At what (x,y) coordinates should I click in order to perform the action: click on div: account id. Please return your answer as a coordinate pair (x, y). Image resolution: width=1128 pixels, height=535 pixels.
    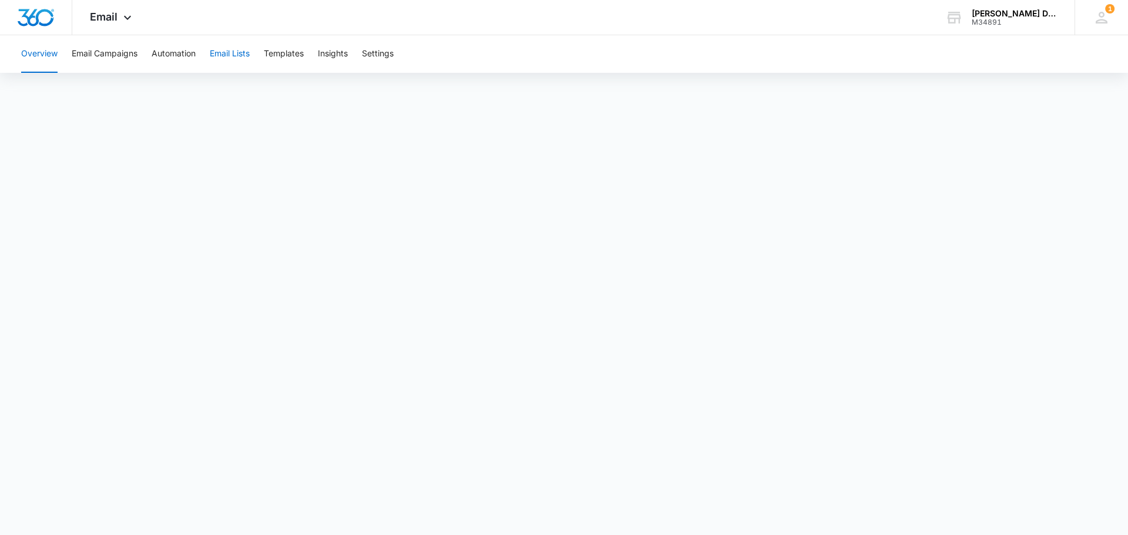
    Looking at the image, I should click on (1014, 22).